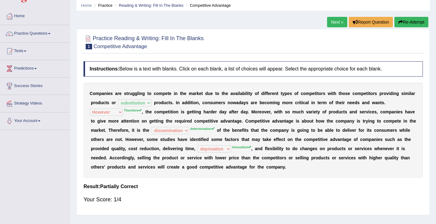 Image resolution: width=436 pixels, height=224 pixels. Describe the element at coordinates (337, 22) in the screenshot. I see `a: Next »` at that location.